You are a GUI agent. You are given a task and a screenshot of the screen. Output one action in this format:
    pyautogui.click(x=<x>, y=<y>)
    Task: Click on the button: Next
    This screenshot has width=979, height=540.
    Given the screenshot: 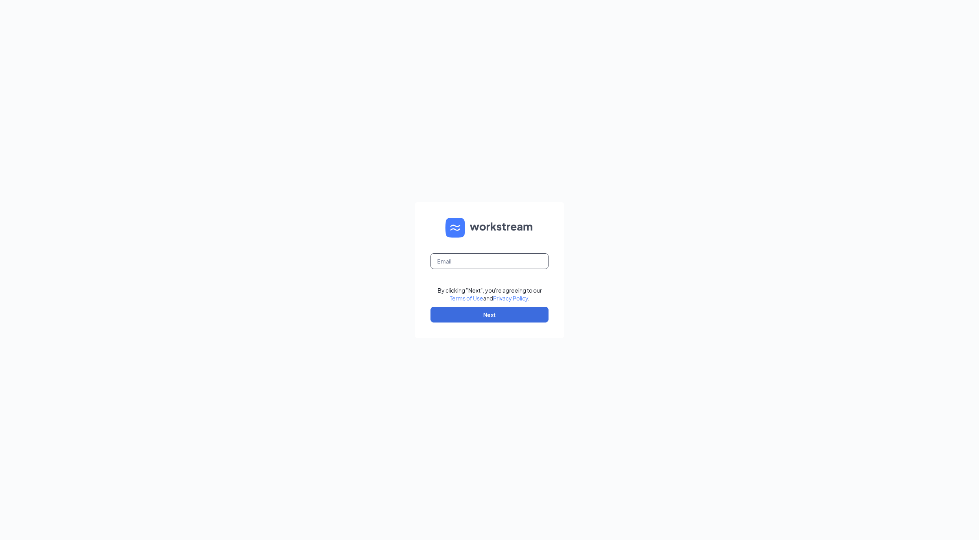 What is the action you would take?
    pyautogui.click(x=490, y=315)
    